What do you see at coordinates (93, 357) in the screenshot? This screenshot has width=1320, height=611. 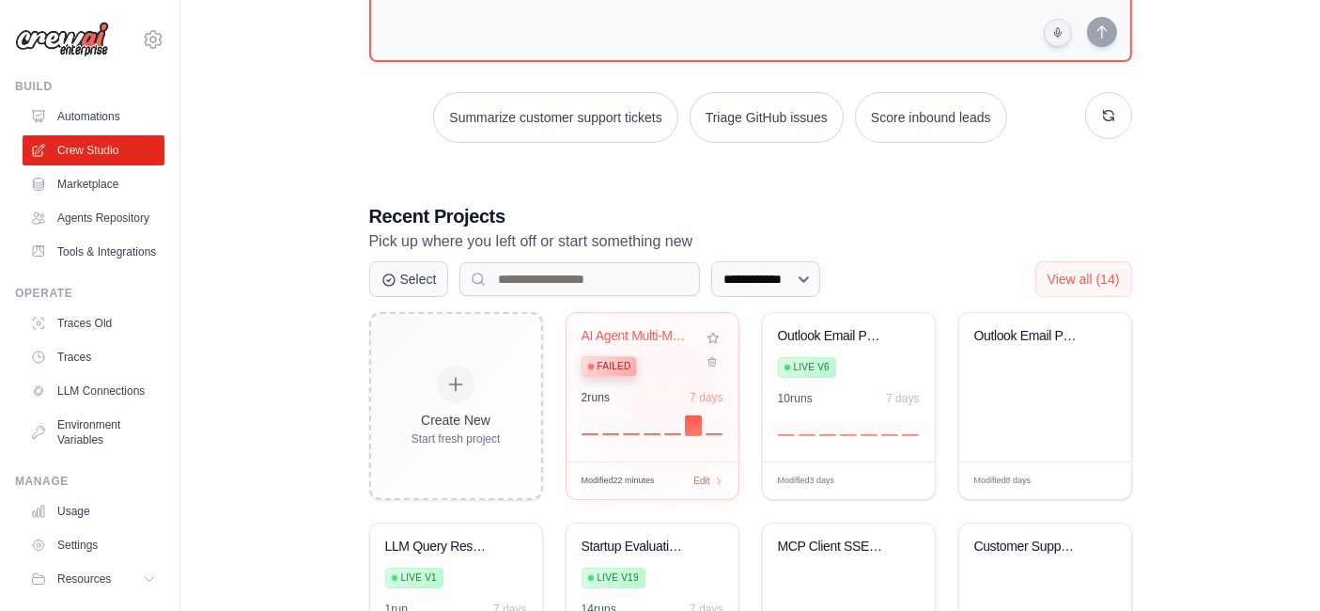 I see `a: Traces` at bounding box center [93, 357].